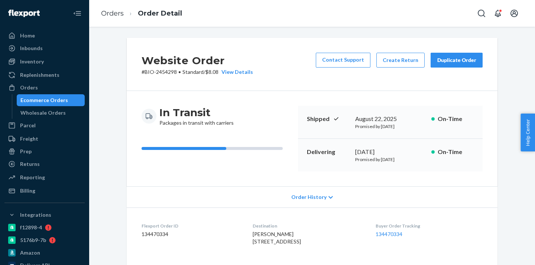 The width and height of the screenshot is (535, 265). I want to click on a: Replenishments, so click(45, 75).